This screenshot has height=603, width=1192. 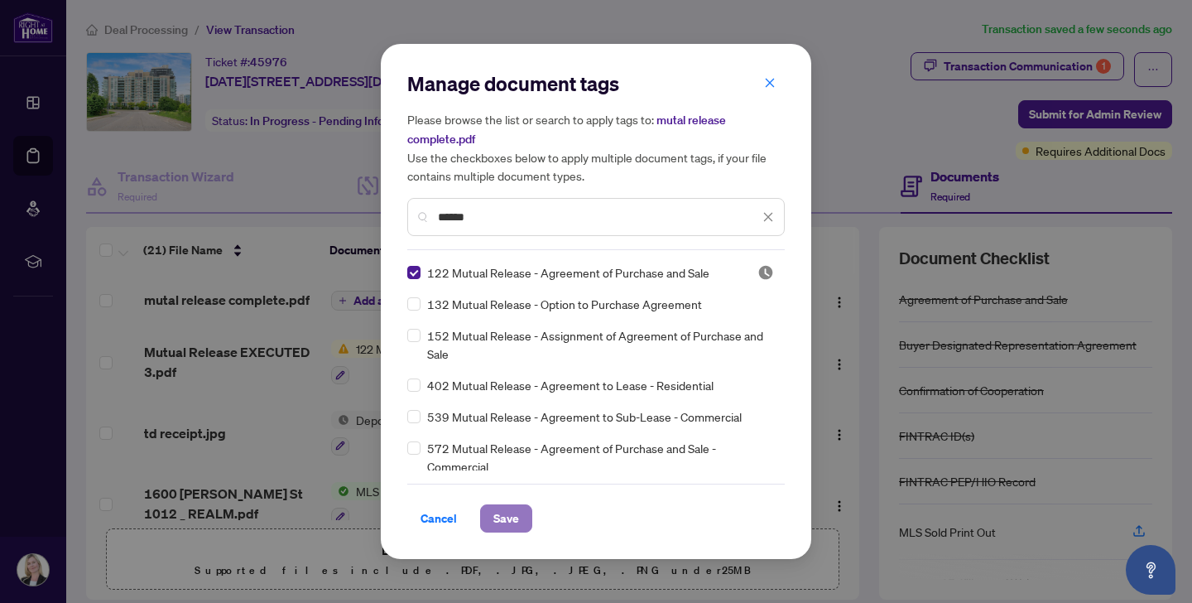 What do you see at coordinates (568, 272) in the screenshot?
I see `span: 122 Mutual Release - Agreement of Purchase and Sale` at bounding box center [568, 272].